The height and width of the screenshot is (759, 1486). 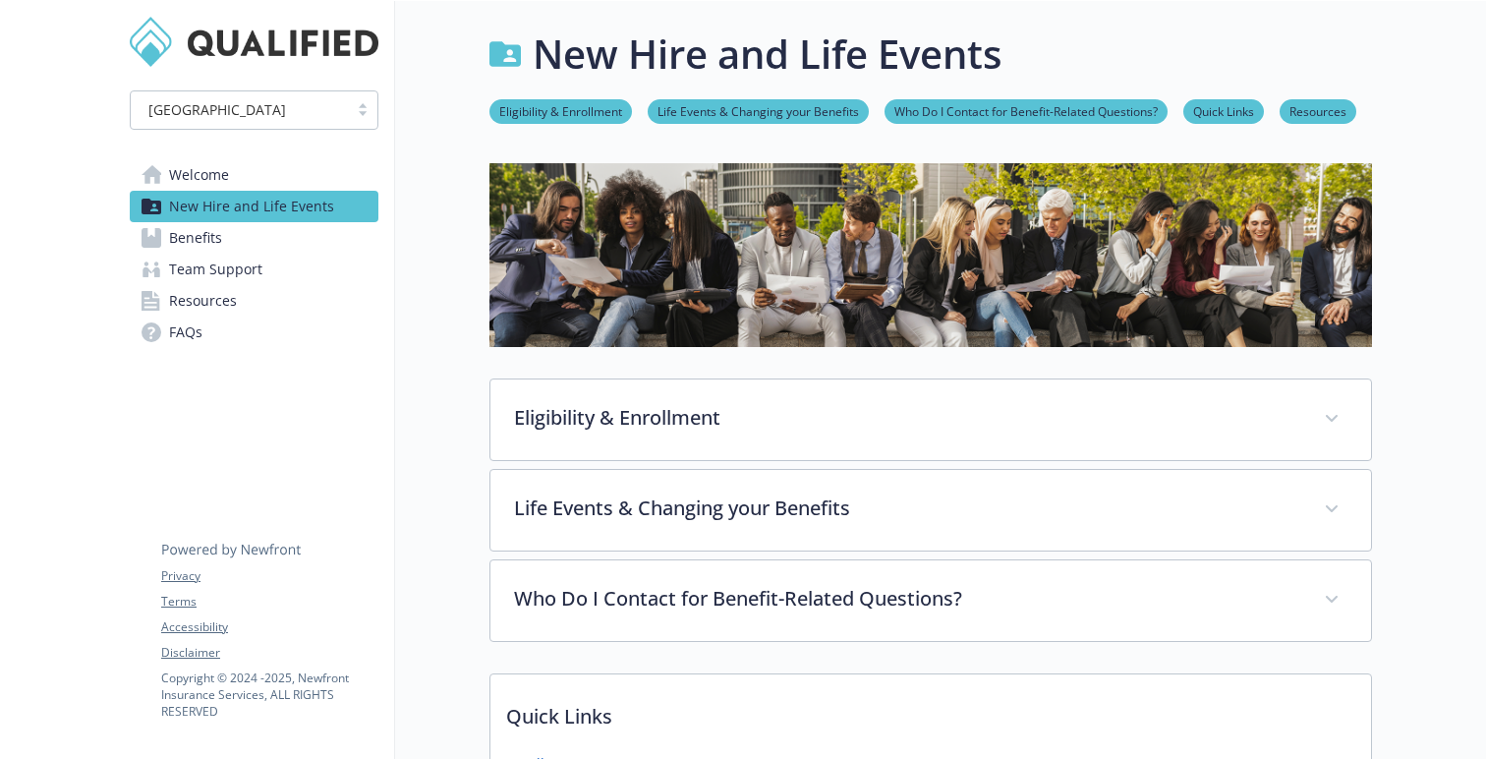 I want to click on p: Life Events & Changing your Benefits, so click(x=907, y=508).